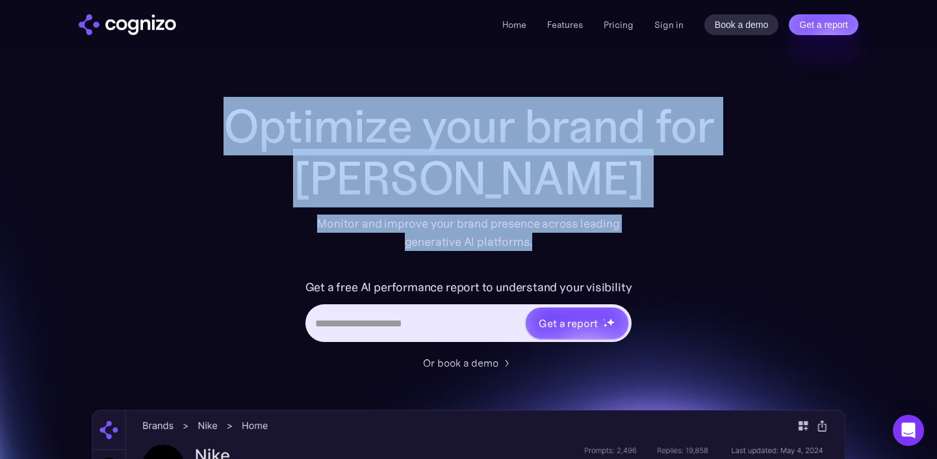 The image size is (937, 459). I want to click on div: Get a report, so click(568, 323).